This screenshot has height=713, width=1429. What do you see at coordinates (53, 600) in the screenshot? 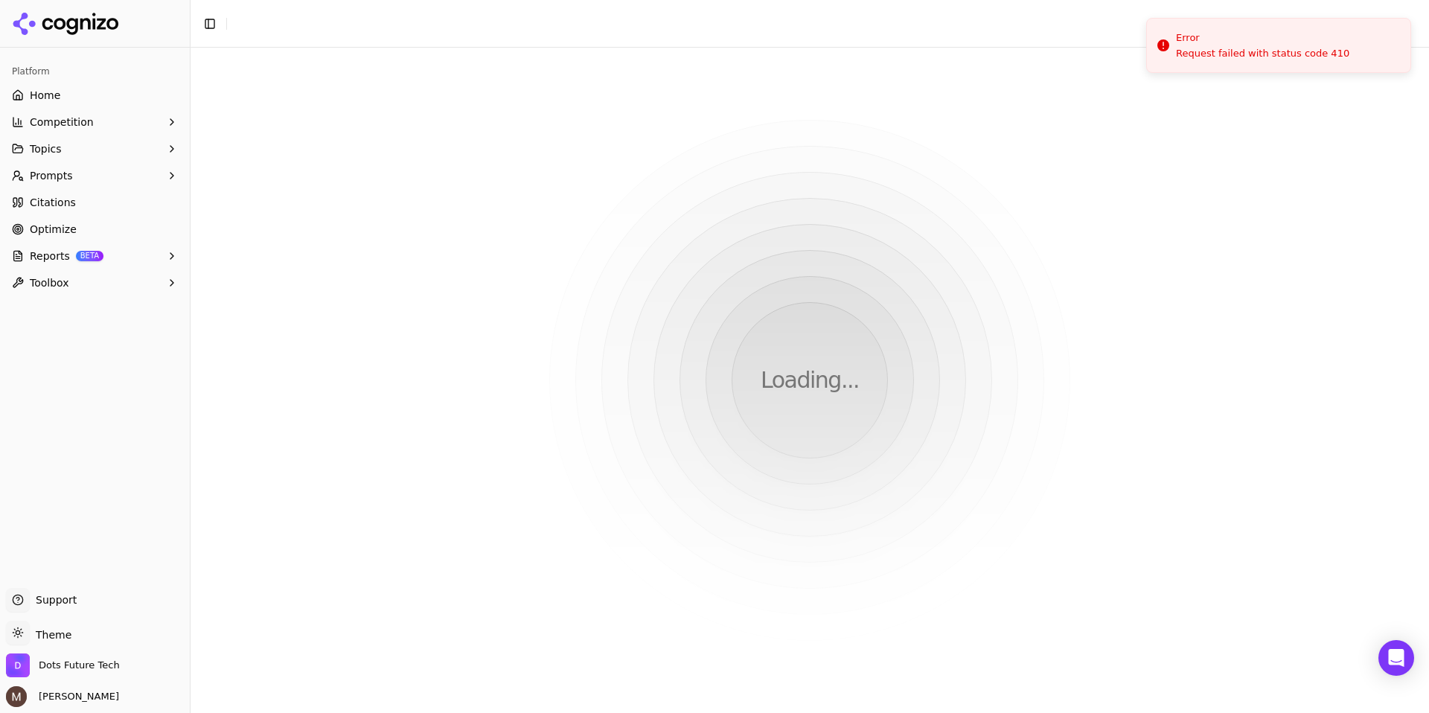
I see `span: Support` at bounding box center [53, 600].